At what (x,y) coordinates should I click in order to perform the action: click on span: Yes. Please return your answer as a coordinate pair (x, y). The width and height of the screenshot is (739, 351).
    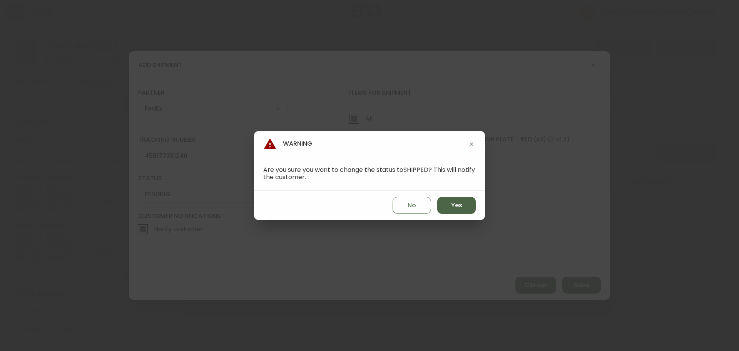
    Looking at the image, I should click on (456, 205).